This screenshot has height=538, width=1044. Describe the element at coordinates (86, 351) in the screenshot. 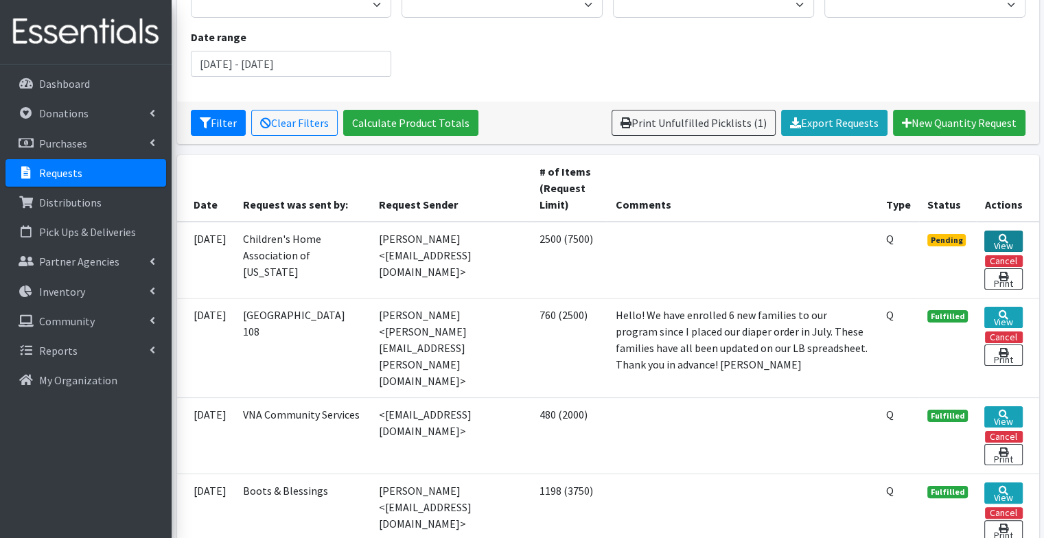

I see `a: Reports` at that location.